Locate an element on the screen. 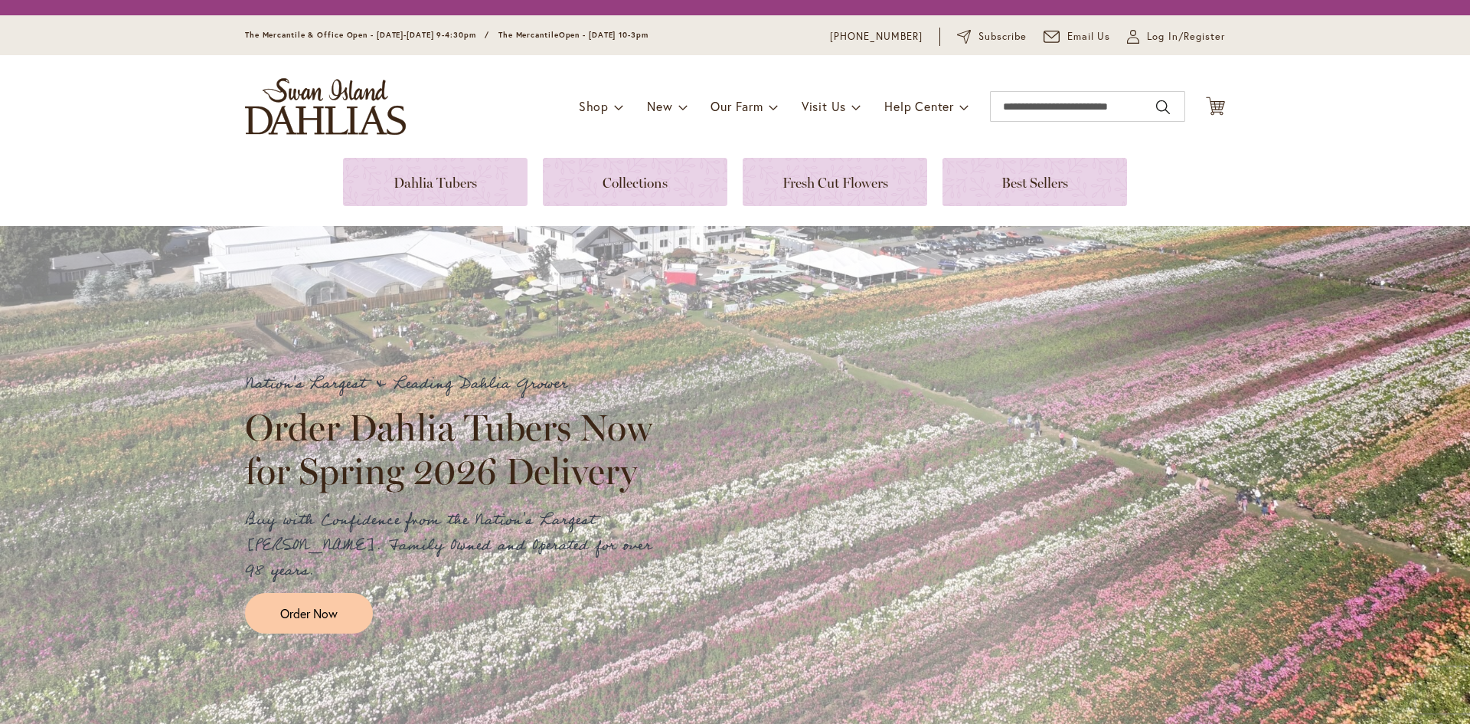 The image size is (1470, 724). span: Email Us is located at coordinates (1089, 37).